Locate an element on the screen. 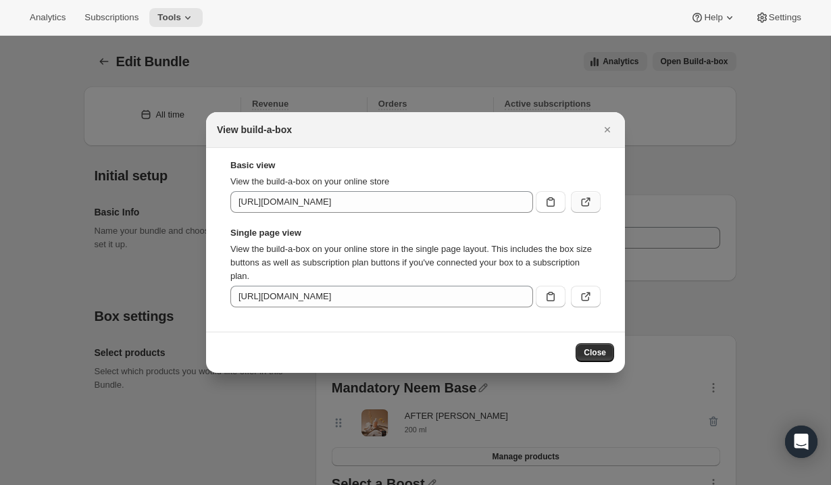 The height and width of the screenshot is (485, 831). span: Analytics is located at coordinates (47, 18).